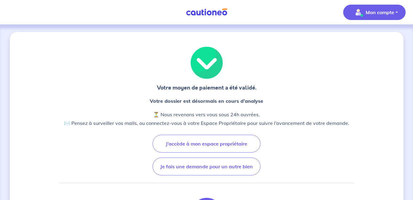 The image size is (413, 200). Describe the element at coordinates (207, 63) in the screenshot. I see `img: illu_valid.svg` at that location.